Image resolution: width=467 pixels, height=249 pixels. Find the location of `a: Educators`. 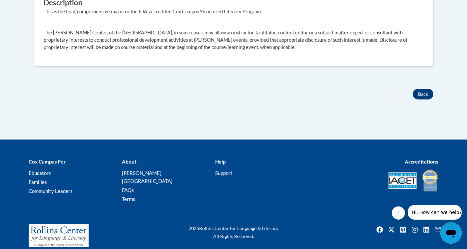

a: Educators is located at coordinates (40, 173).